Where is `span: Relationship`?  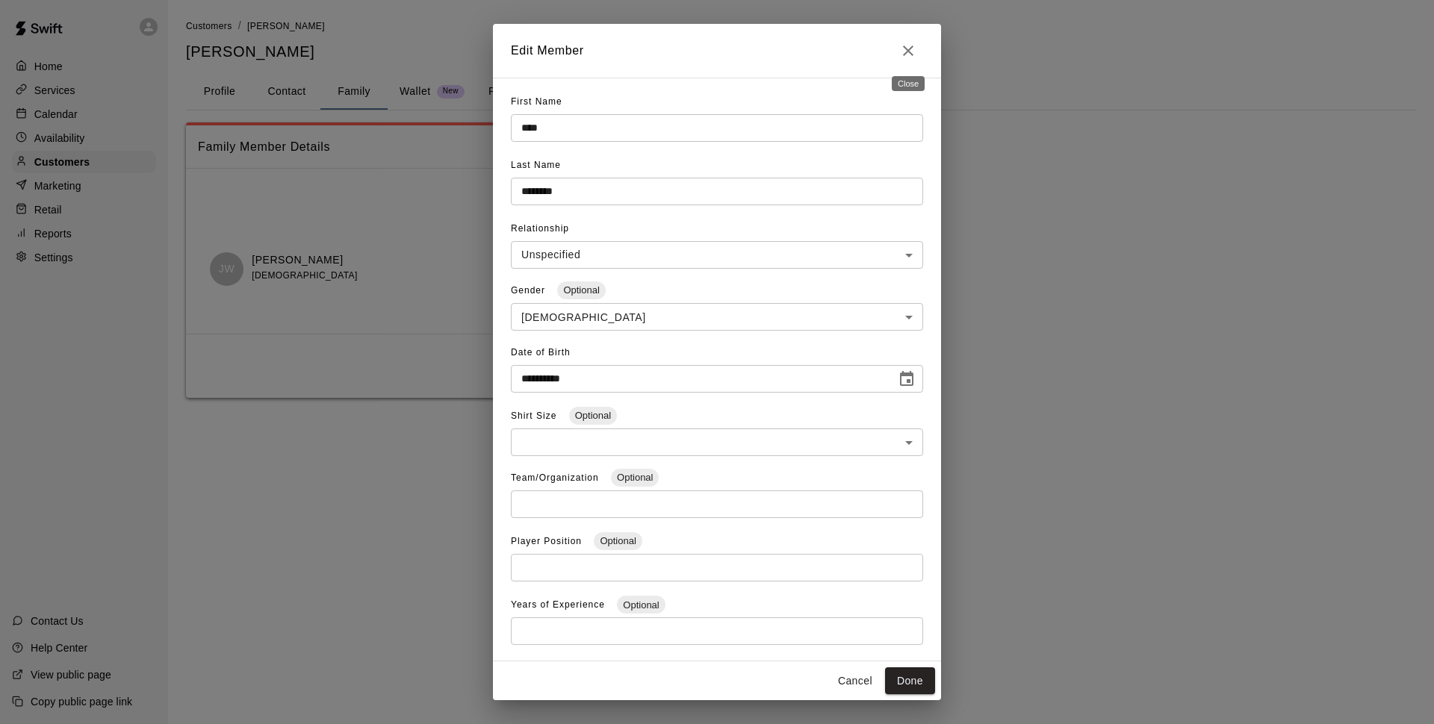
span: Relationship is located at coordinates (540, 229).